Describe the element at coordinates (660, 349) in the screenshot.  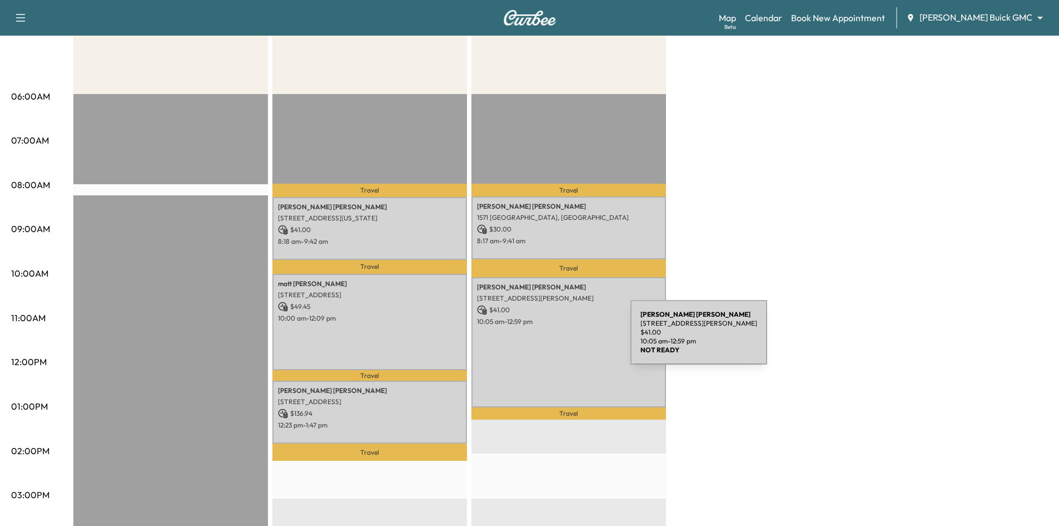
I see `b: NOT READY` at that location.